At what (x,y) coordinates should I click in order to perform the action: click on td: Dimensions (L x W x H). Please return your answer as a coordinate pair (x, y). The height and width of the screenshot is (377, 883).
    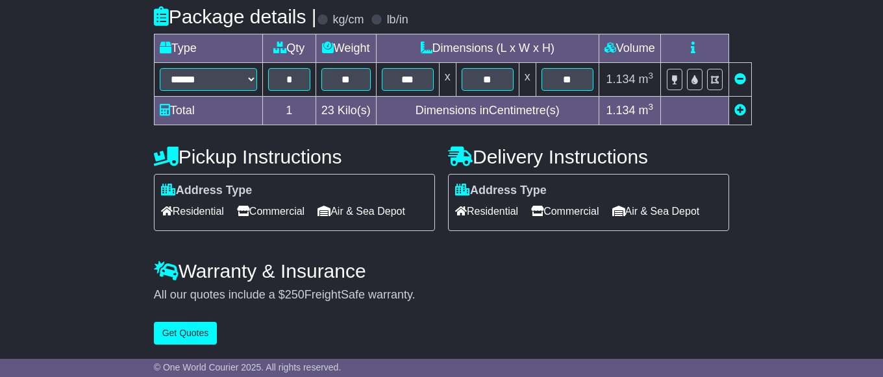
    Looking at the image, I should click on (487, 49).